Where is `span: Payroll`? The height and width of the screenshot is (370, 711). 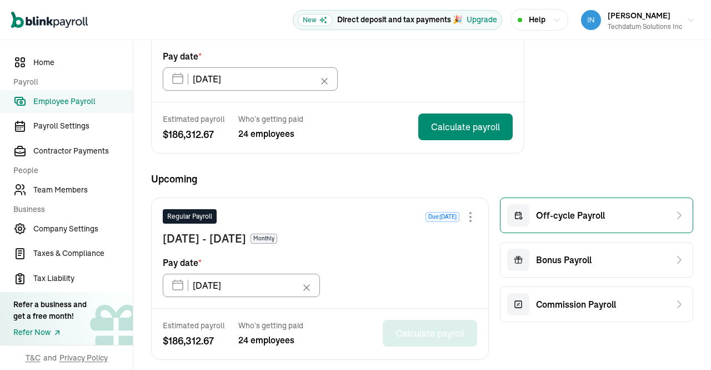 span: Payroll is located at coordinates (69, 82).